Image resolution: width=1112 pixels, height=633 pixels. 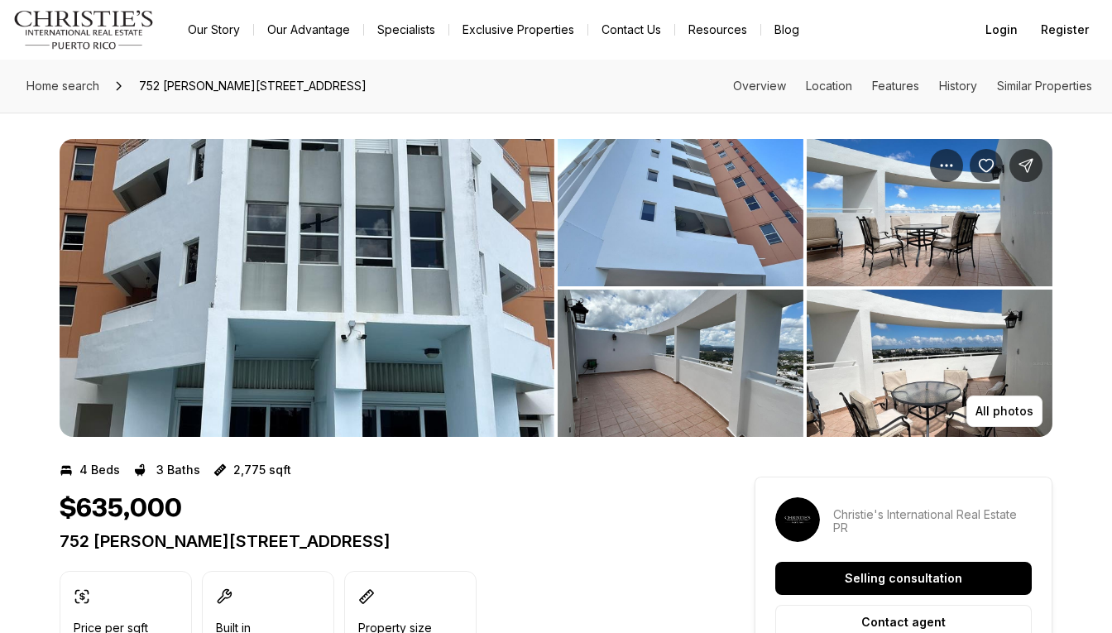 I want to click on p: 2,775 sqft, so click(x=262, y=470).